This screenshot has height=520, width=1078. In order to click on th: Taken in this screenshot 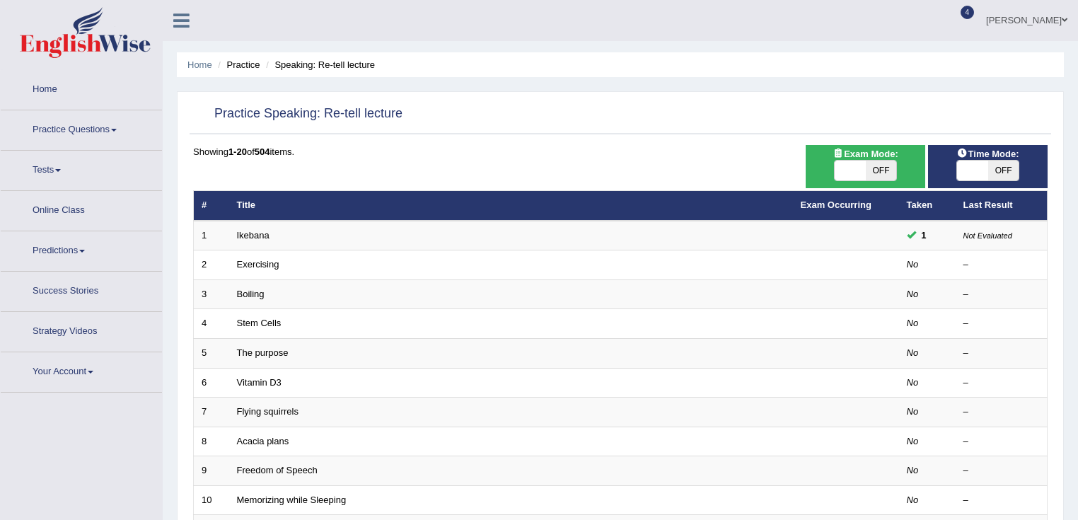, I will do `click(927, 206)`.